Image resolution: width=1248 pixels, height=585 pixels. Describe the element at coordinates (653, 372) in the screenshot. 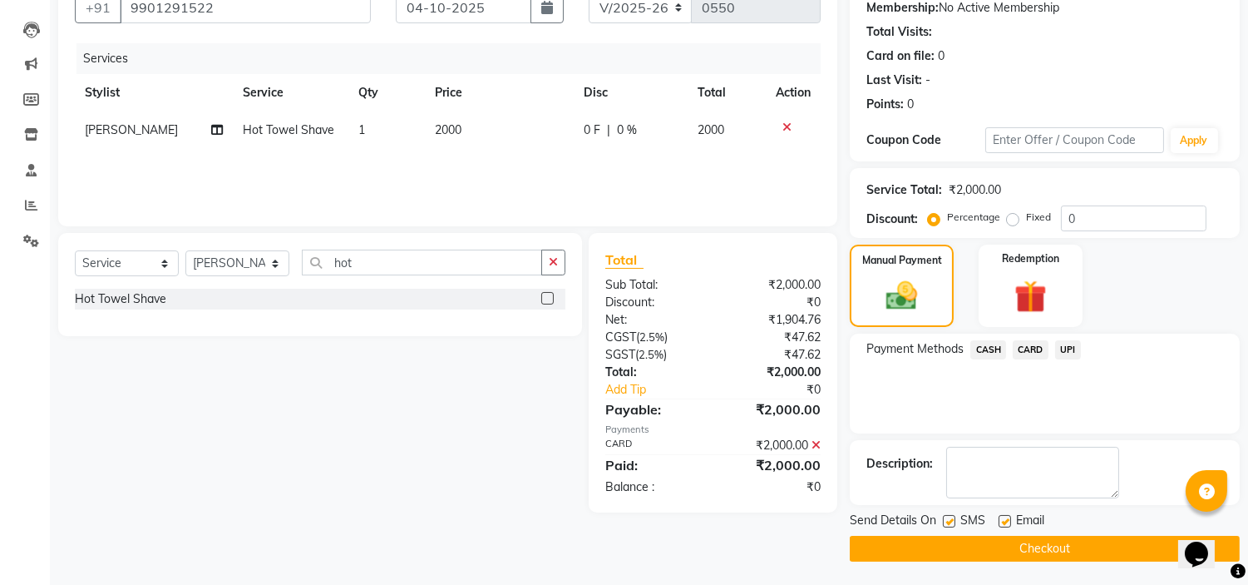

I see `div: Total:` at that location.